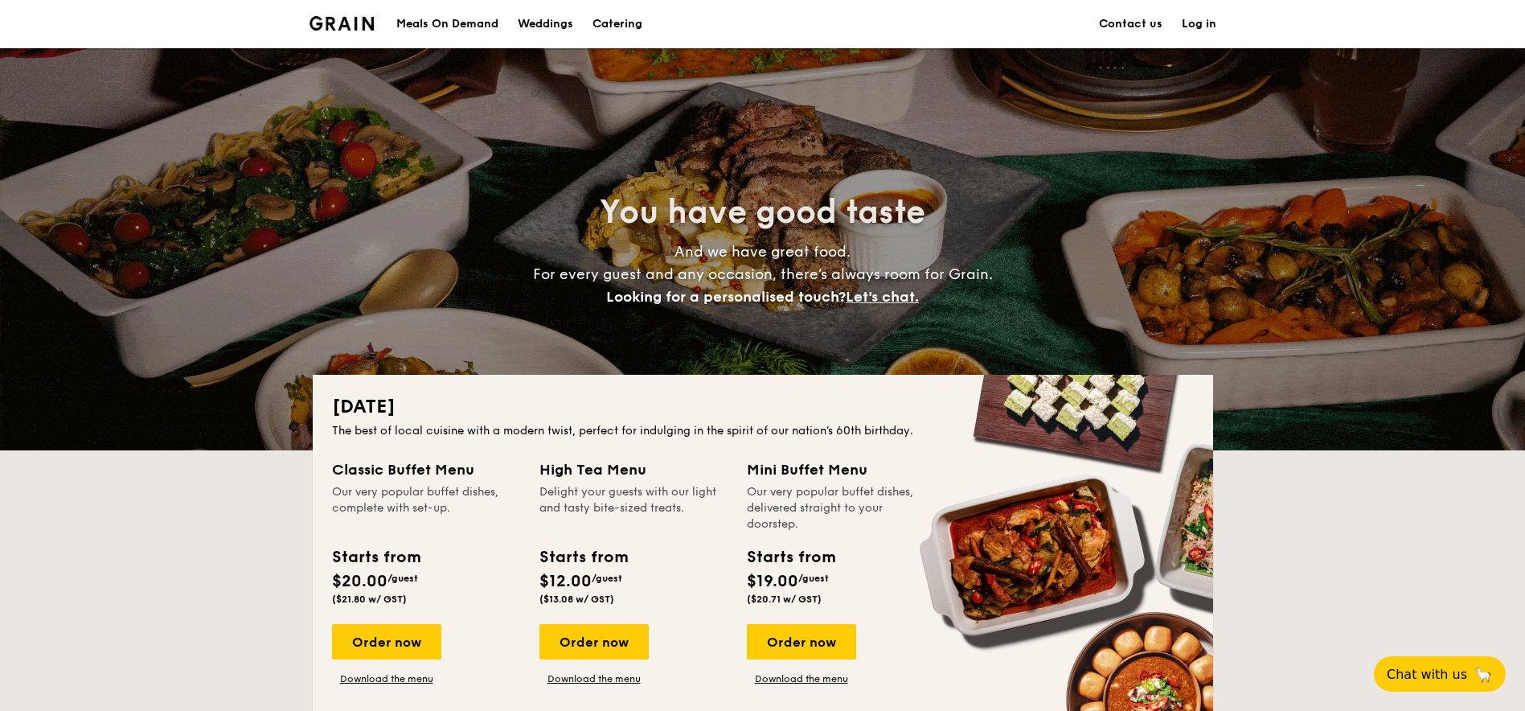 The height and width of the screenshot is (711, 1525). Describe the element at coordinates (426, 469) in the screenshot. I see `div: Classic Buffet Menu` at that location.